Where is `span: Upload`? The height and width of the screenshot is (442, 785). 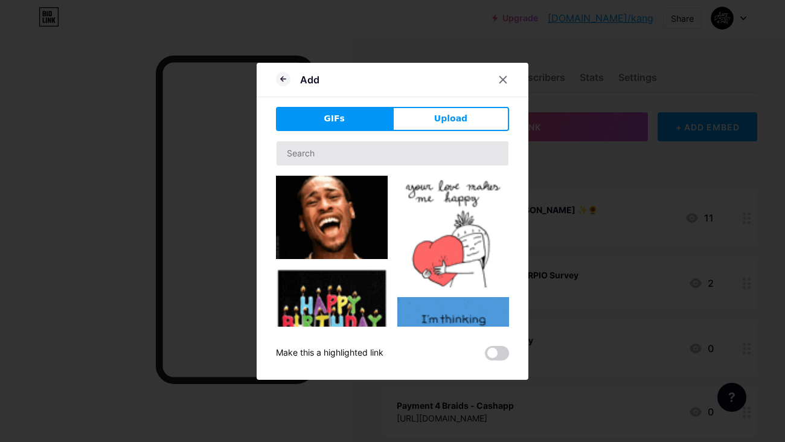
span: Upload is located at coordinates (451, 118).